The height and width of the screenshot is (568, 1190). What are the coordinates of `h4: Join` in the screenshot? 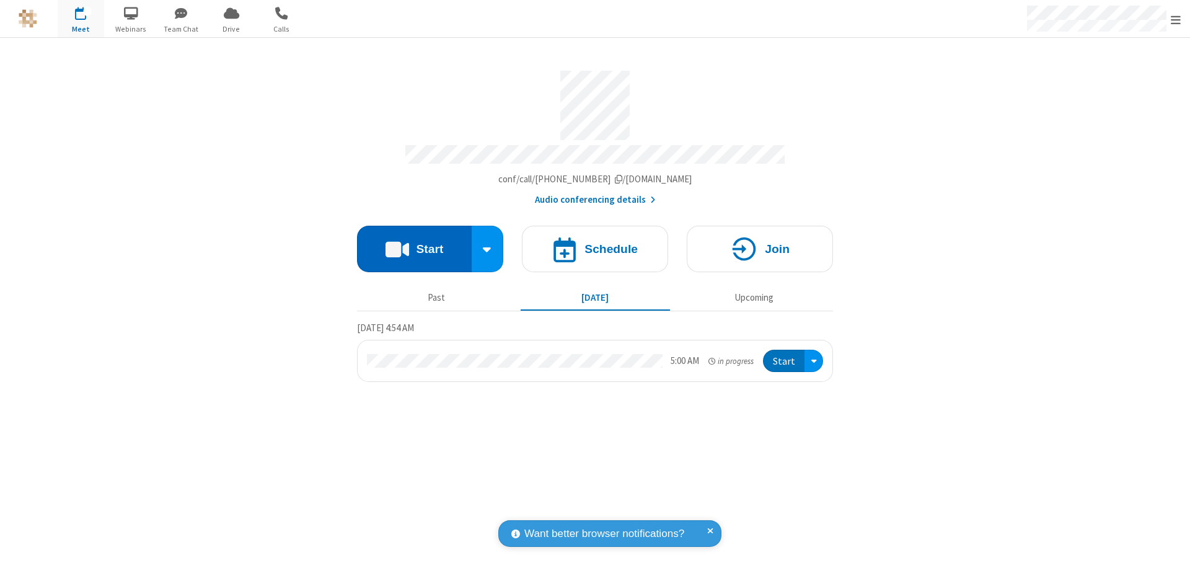 It's located at (777, 249).